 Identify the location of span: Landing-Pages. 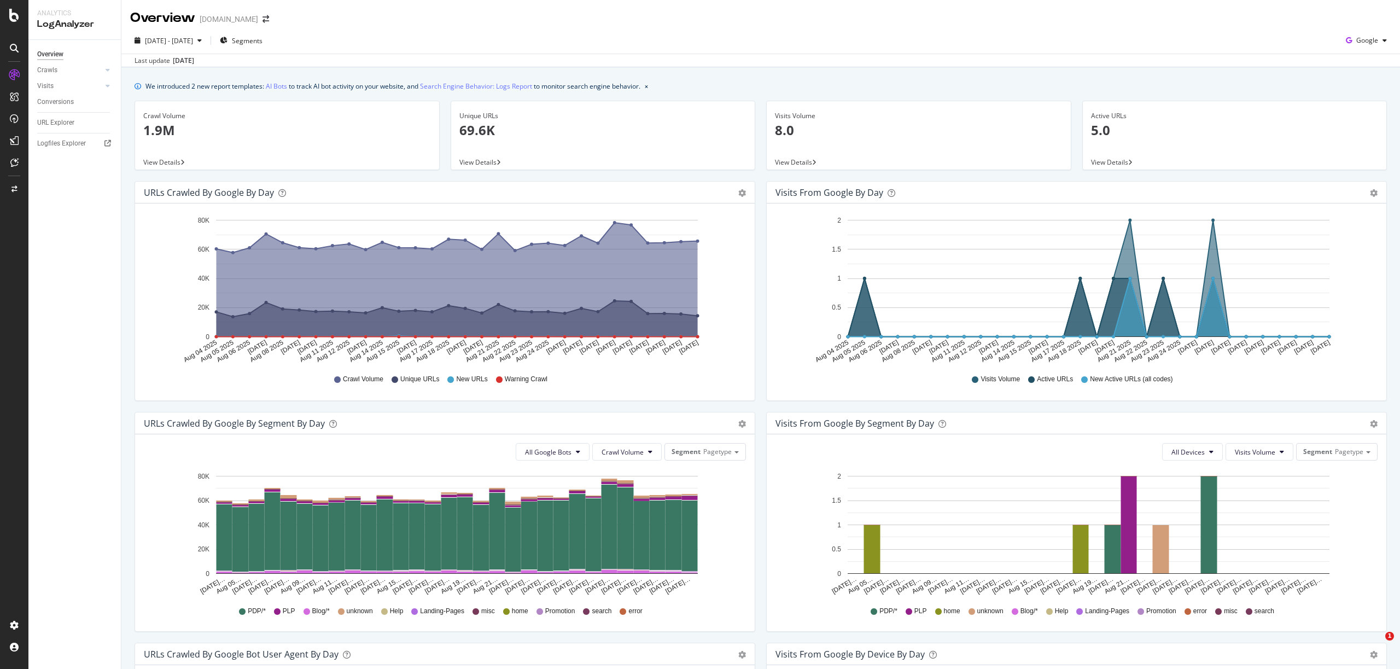
(1107, 611).